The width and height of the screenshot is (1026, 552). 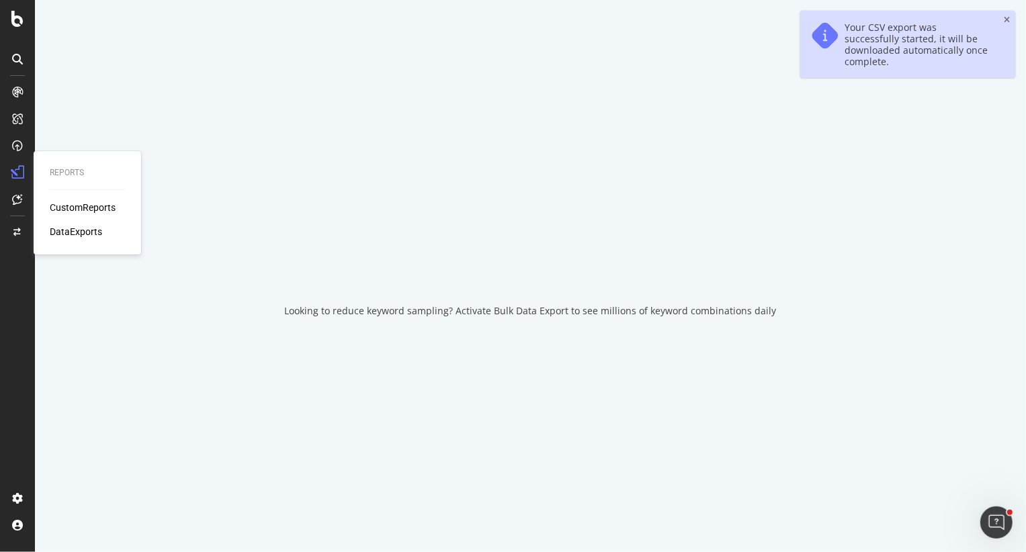 I want to click on a: DataExports, so click(x=76, y=232).